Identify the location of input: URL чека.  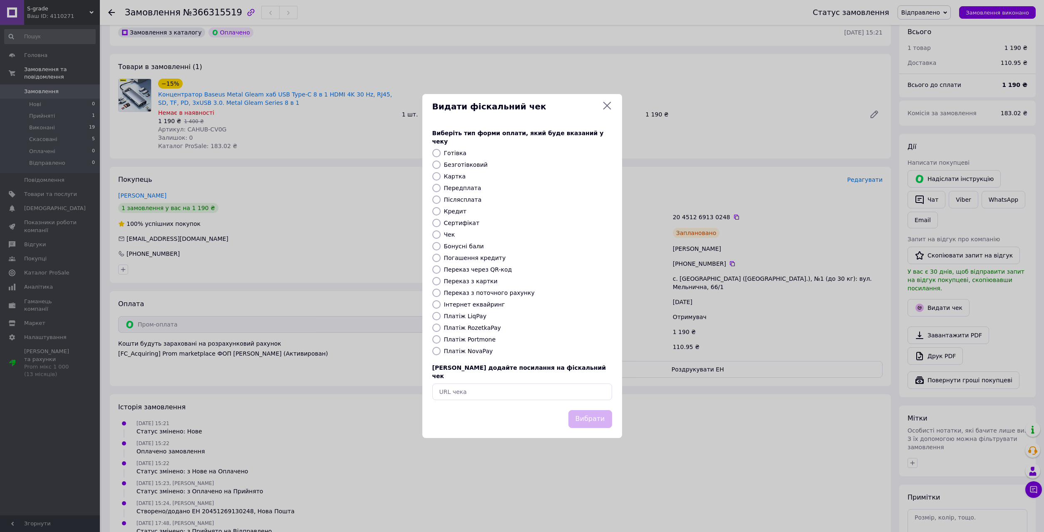
(522, 392).